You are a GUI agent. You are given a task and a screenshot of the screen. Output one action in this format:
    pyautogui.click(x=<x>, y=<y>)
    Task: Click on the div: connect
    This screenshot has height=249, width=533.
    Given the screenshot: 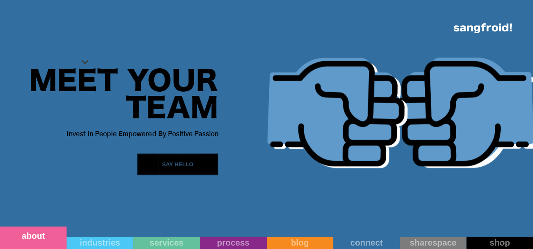 What is the action you would take?
    pyautogui.click(x=366, y=242)
    